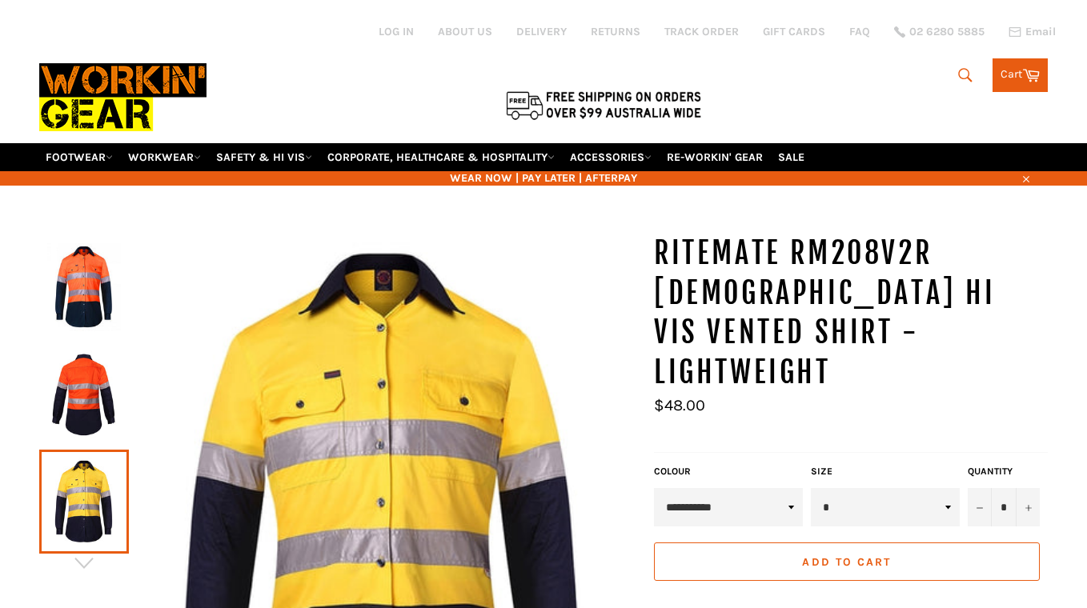  What do you see at coordinates (715, 157) in the screenshot?
I see `a: RE-WORKIN' GEAR` at bounding box center [715, 157].